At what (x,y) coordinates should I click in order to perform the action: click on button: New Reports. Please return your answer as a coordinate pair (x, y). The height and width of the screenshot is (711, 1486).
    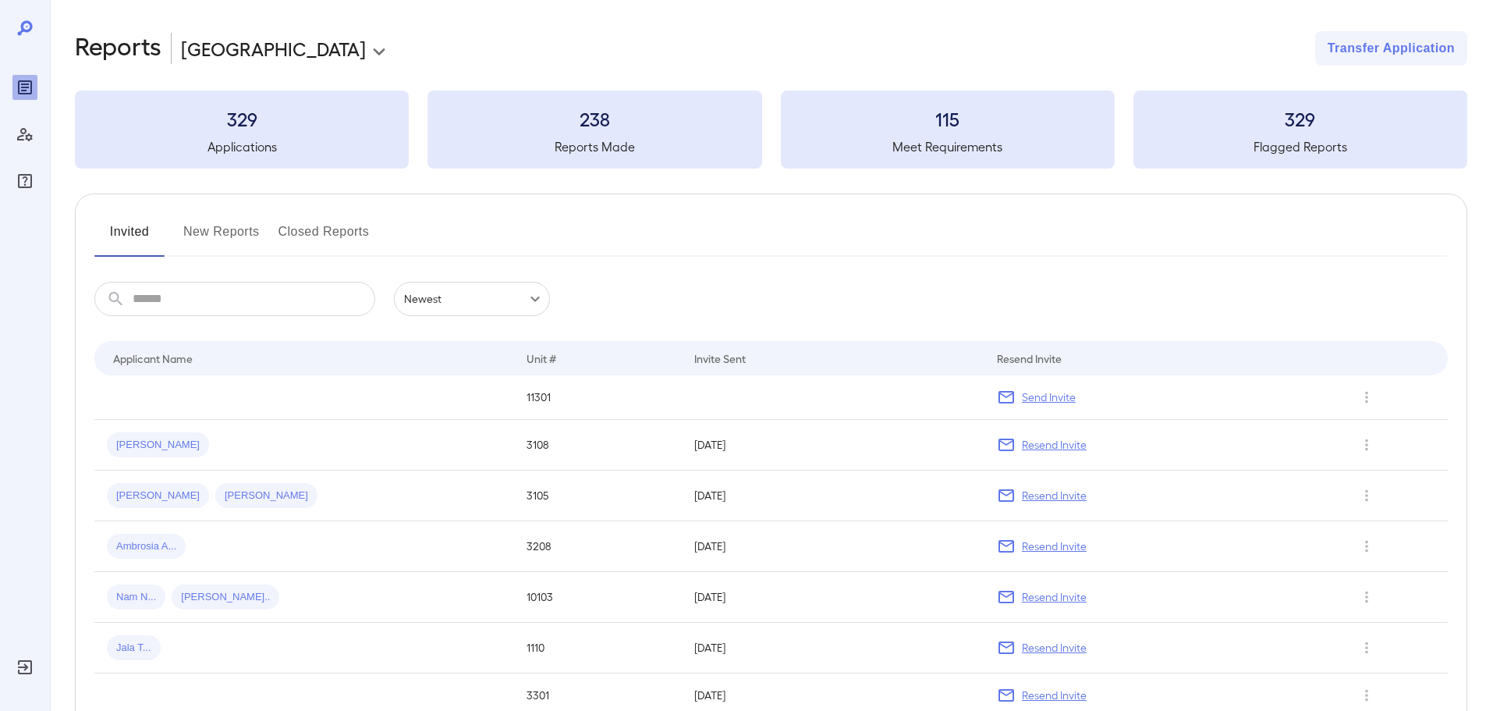
    Looking at the image, I should click on (222, 238).